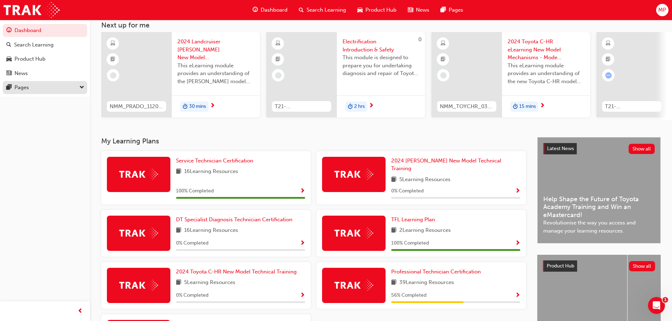 The height and width of the screenshot is (321, 672). Describe the element at coordinates (236, 220) in the screenshot. I see `a: DT Specialist Diagnosis Technician Certification` at that location.